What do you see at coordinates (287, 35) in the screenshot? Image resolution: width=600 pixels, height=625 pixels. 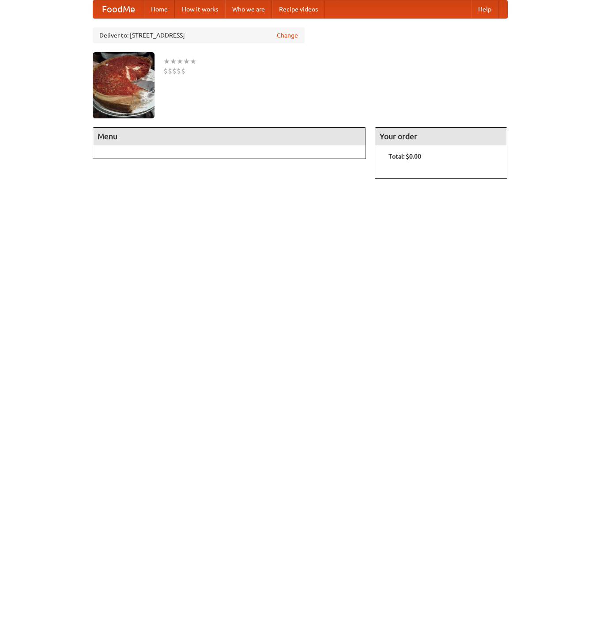 I see `a: Change` at bounding box center [287, 35].